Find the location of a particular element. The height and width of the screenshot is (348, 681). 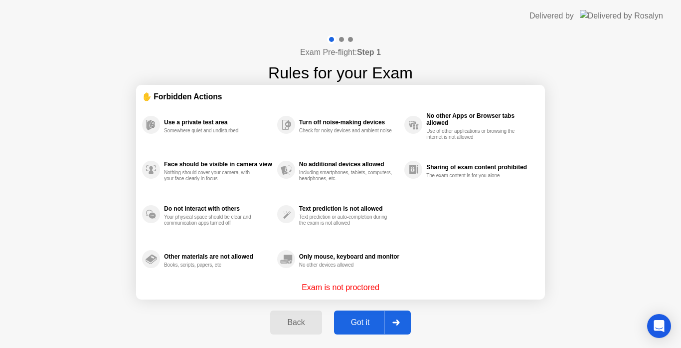

div: Delivered by is located at coordinates (551, 16).